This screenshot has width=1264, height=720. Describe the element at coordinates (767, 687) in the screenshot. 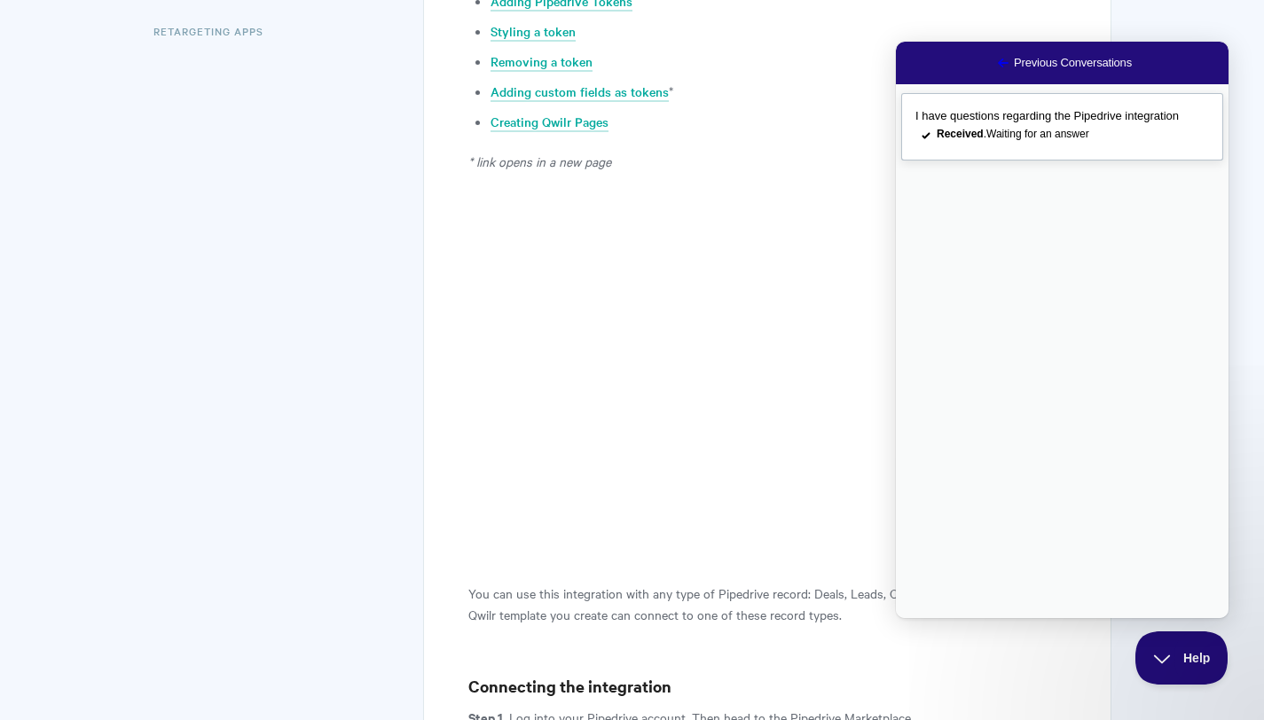

I see `h3: Connecting the integration` at that location.